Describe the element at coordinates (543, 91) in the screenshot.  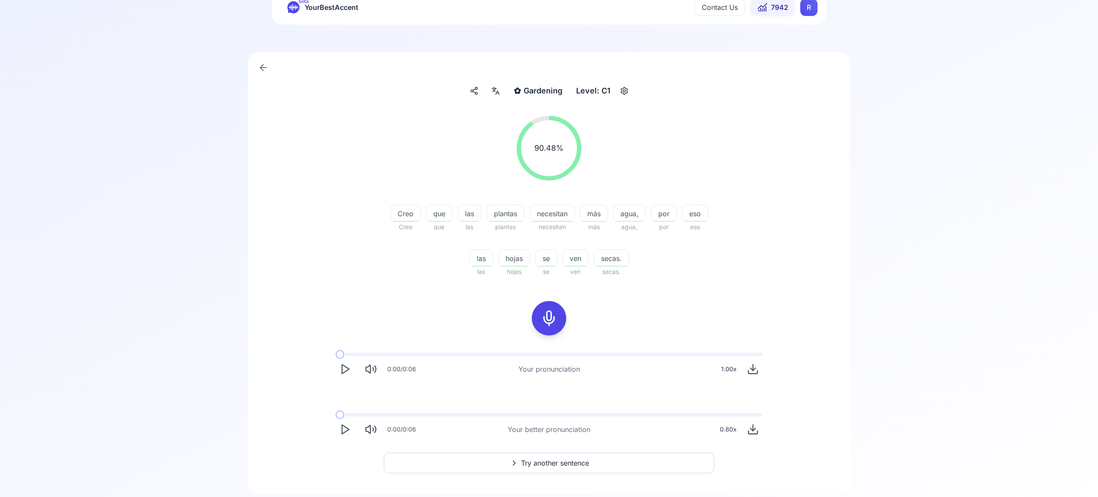
I see `span: Gardening` at that location.